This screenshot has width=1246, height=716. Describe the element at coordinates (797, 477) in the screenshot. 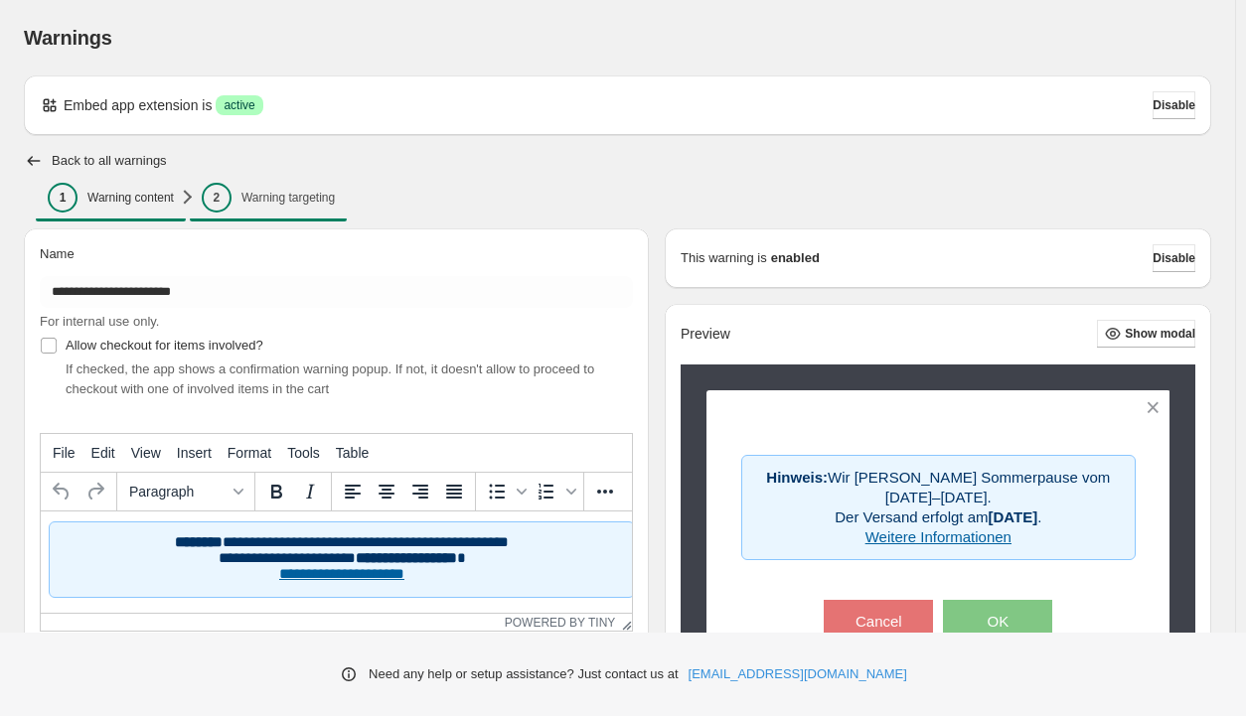

I see `strong: Hinweis:` at that location.